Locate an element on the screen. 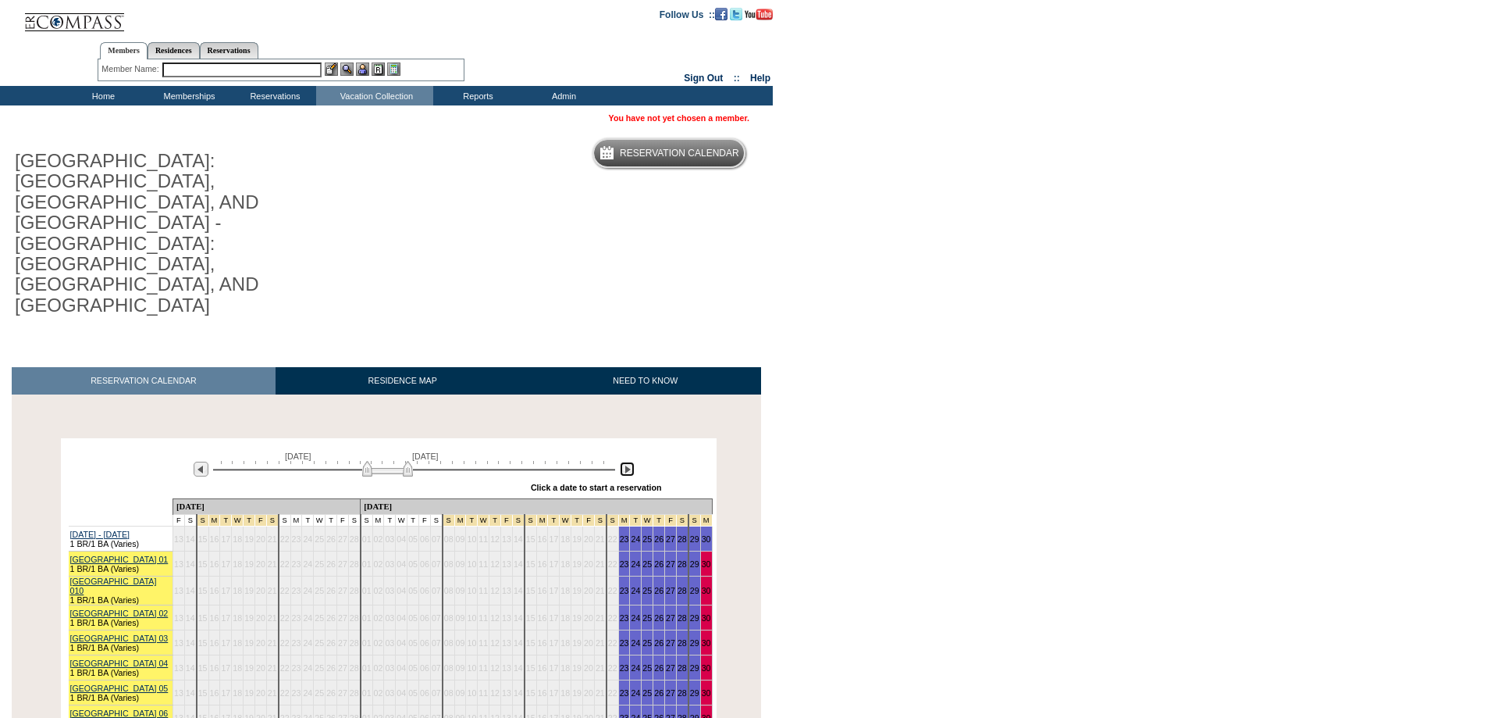  td: Home is located at coordinates (102, 95).